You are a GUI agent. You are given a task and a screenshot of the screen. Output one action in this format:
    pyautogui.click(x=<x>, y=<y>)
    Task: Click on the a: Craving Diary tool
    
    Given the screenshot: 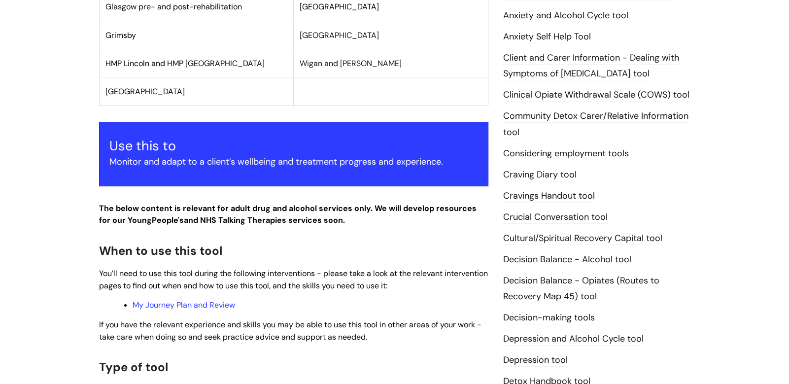 What is the action you would take?
    pyautogui.click(x=540, y=175)
    